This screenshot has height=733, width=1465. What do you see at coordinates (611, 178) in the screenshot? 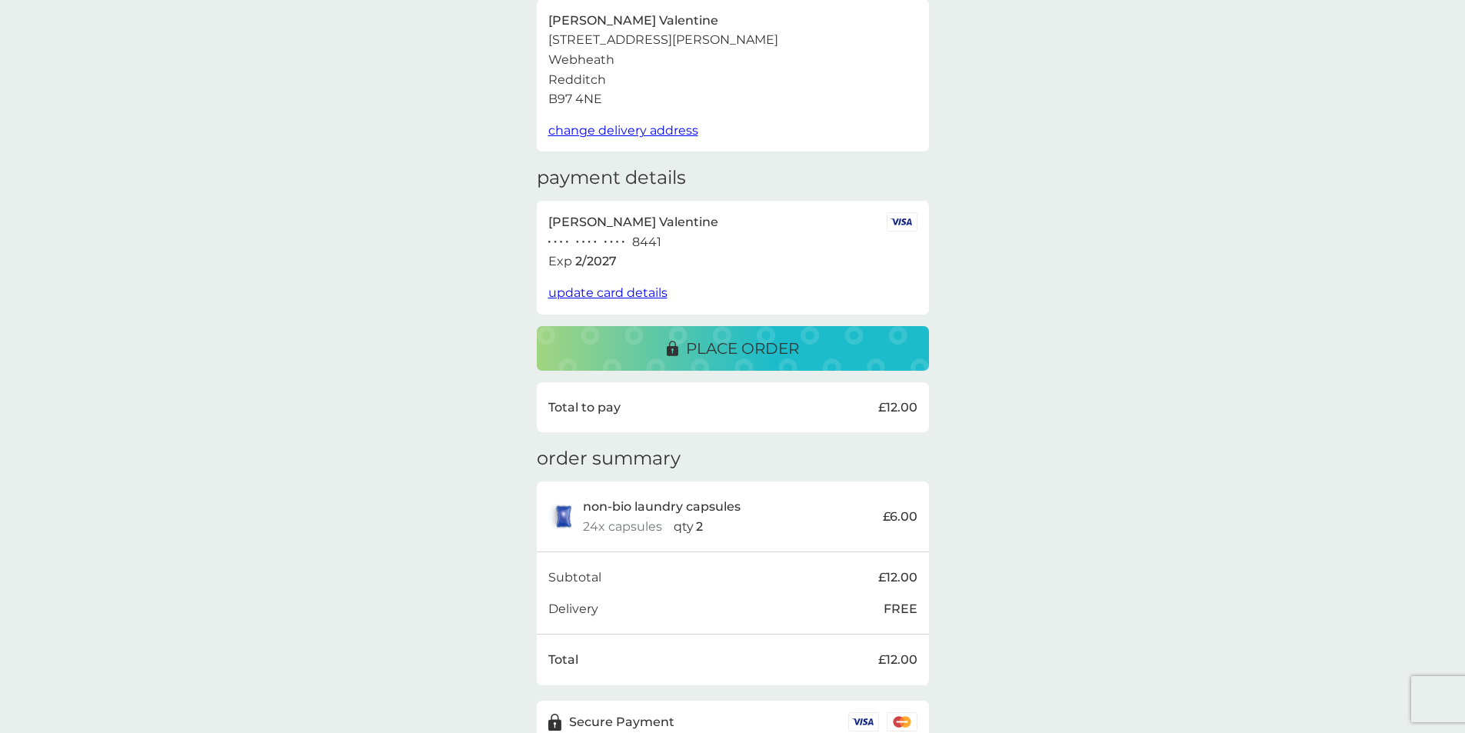
I see `h3: payment details` at bounding box center [611, 178].